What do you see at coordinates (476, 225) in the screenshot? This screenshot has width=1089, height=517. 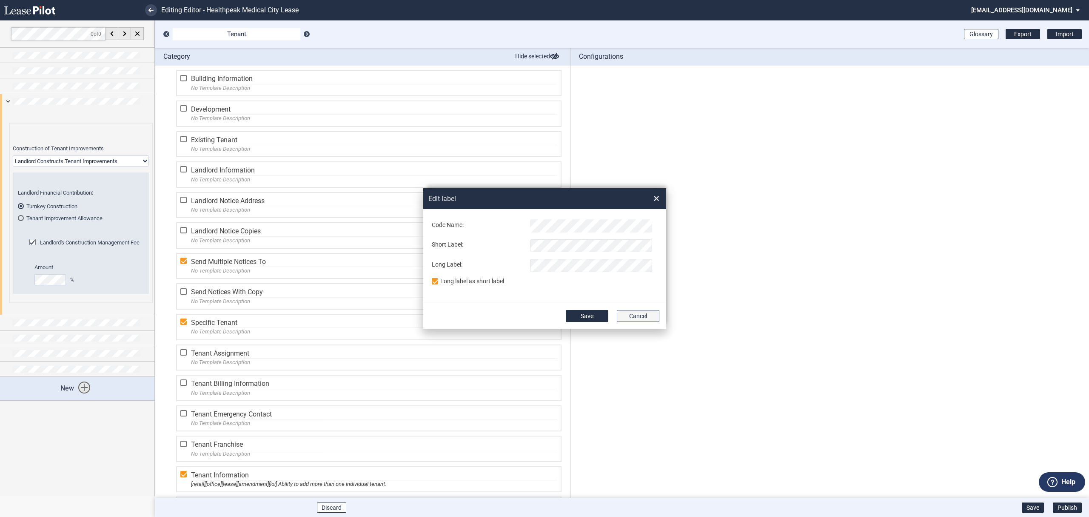 I see `label: Code Name:` at bounding box center [476, 225].